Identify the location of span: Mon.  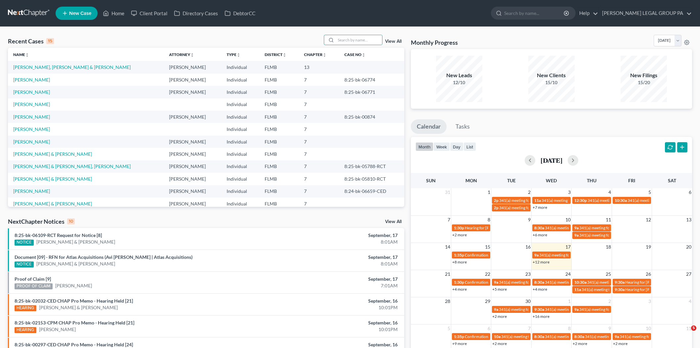
(471, 180).